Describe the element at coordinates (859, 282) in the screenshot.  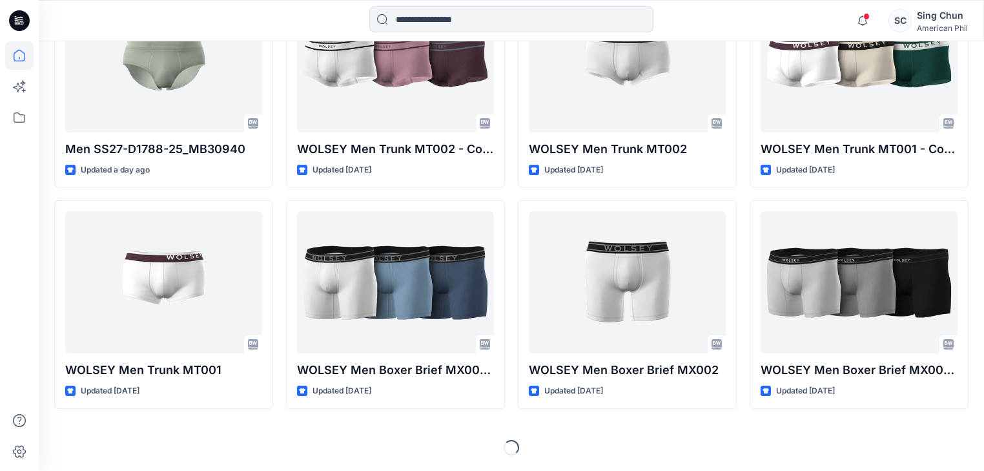
I see `a: WOLSEY Men Boxer Brief MX001 - Colorway` at that location.